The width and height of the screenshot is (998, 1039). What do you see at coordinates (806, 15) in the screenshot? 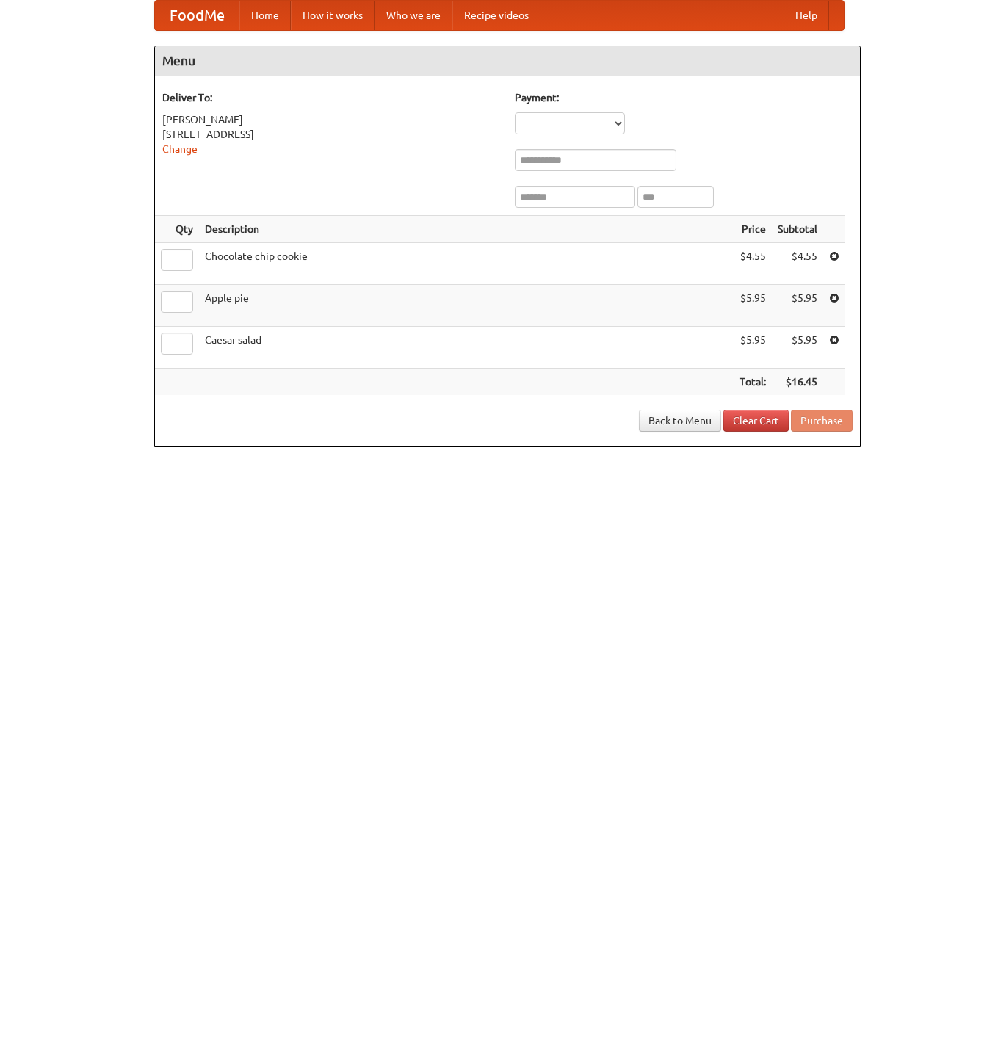
I see `a: Help` at bounding box center [806, 15].